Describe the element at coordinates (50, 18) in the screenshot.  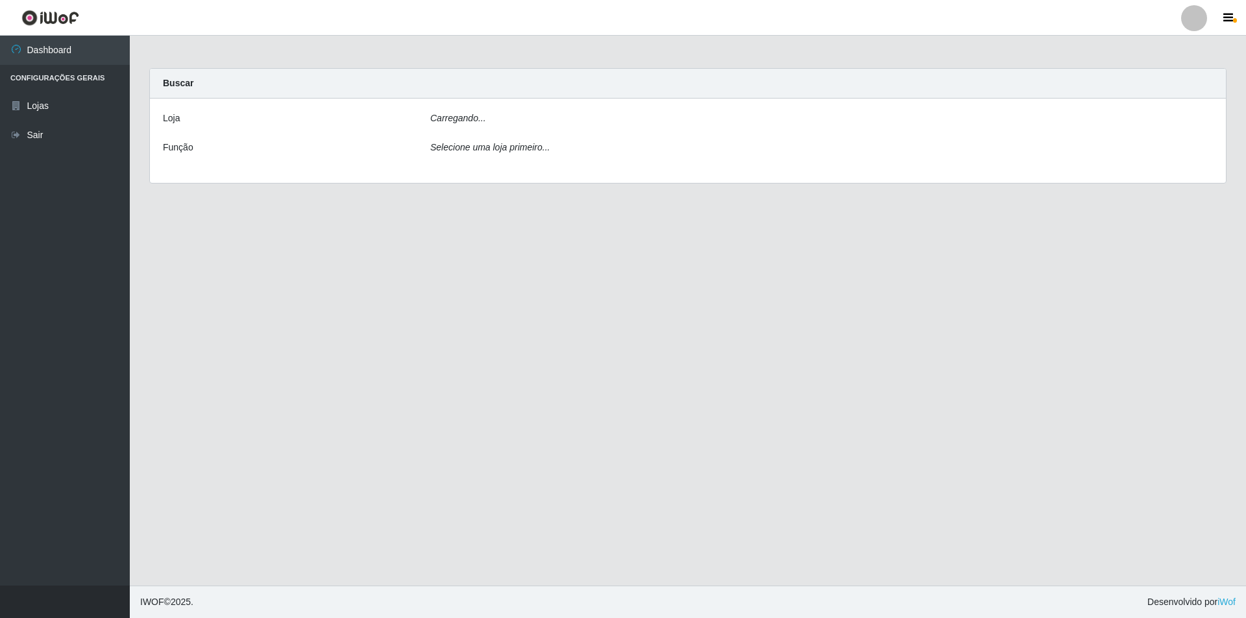
I see `img: CoreUI Logo` at that location.